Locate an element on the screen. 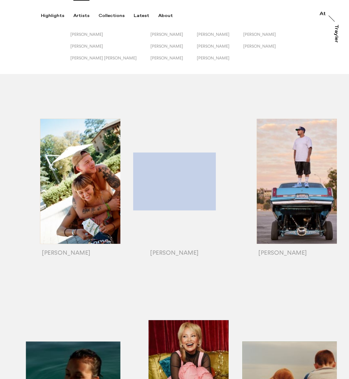  div: About is located at coordinates (166, 16).